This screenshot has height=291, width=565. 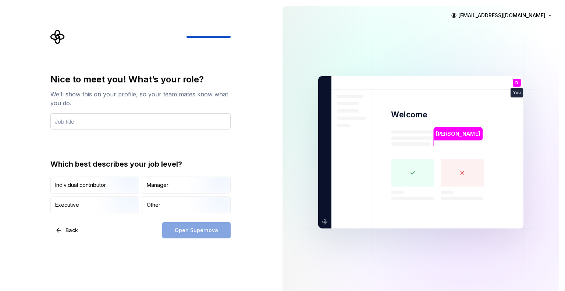 What do you see at coordinates (140, 164) in the screenshot?
I see `div: Which best describes your job level?` at bounding box center [140, 164].